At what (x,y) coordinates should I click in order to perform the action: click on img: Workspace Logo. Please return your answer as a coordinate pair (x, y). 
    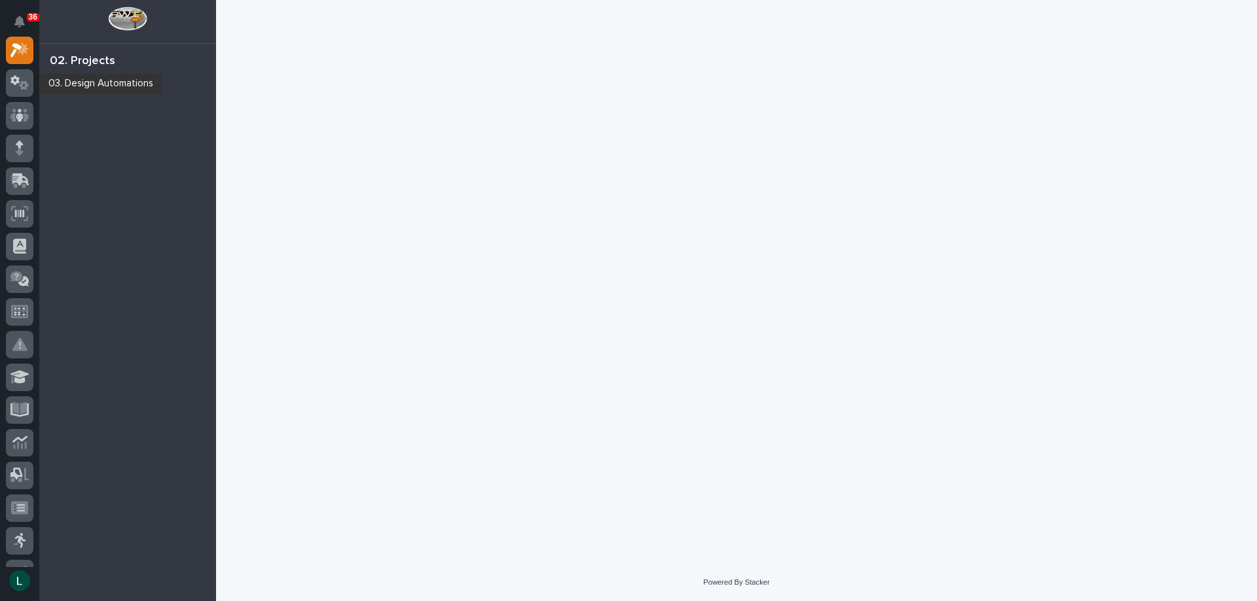
    Looking at the image, I should click on (127, 18).